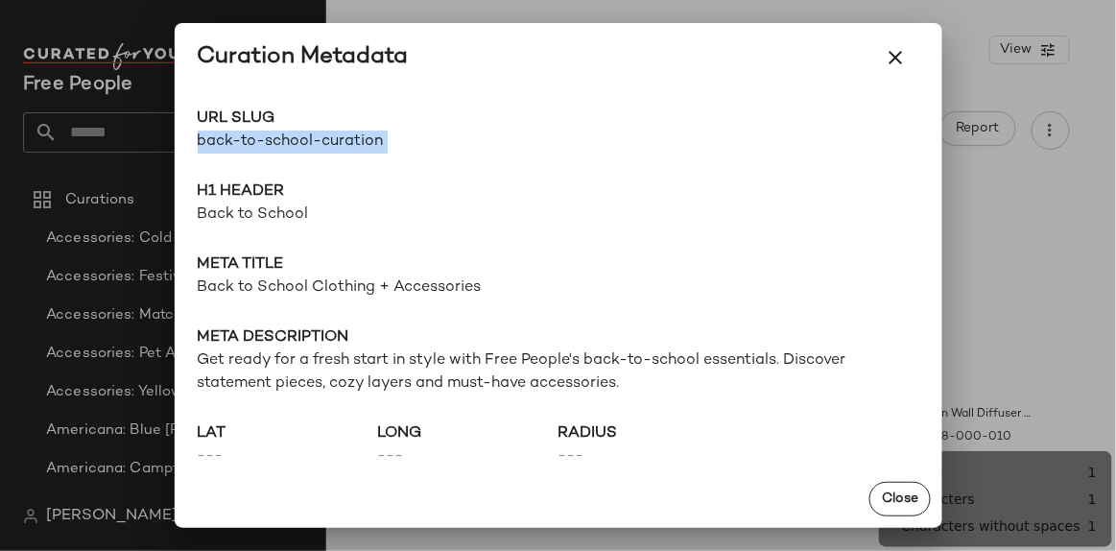 Image resolution: width=1116 pixels, height=551 pixels. Describe the element at coordinates (899, 499) in the screenshot. I see `span: Close` at that location.